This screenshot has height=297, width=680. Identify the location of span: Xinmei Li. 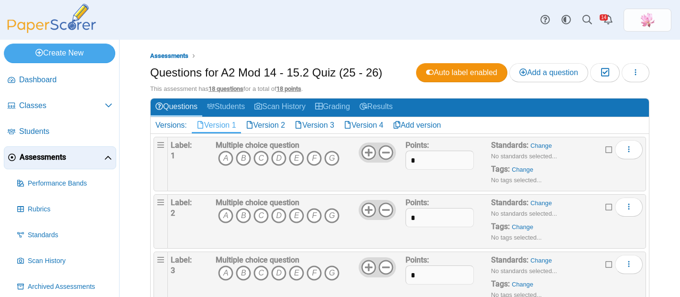
(648, 20).